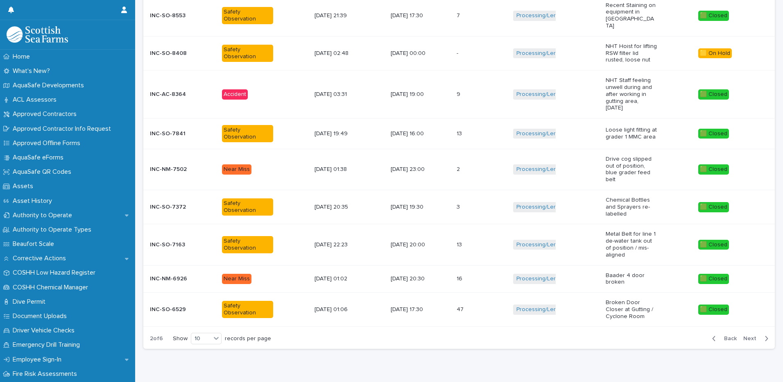 This screenshot has width=783, height=382. What do you see at coordinates (631, 207) in the screenshot?
I see `p: Chemical Bottles and Sprayers re-labelled` at bounding box center [631, 207].